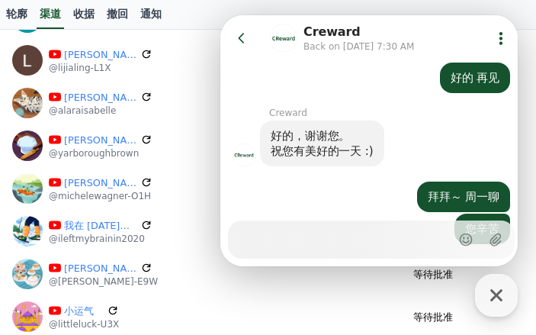 The image size is (536, 335). What do you see at coordinates (27, 317) in the screenshot?
I see `img: 小运气` at bounding box center [27, 317].